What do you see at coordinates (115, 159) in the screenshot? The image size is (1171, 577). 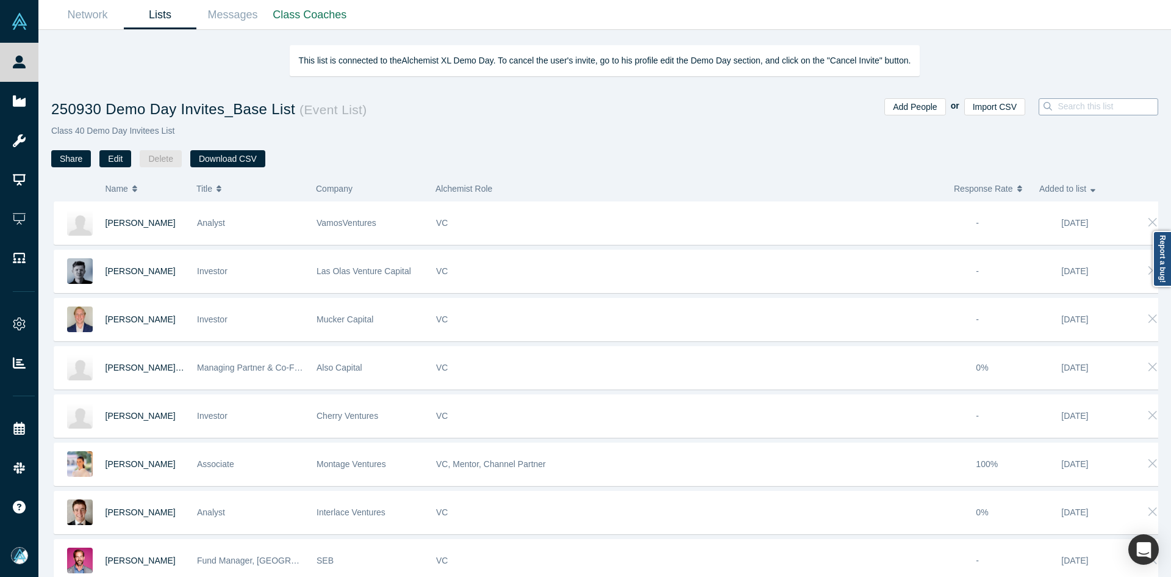 I see `button: Edit` at bounding box center [115, 159].